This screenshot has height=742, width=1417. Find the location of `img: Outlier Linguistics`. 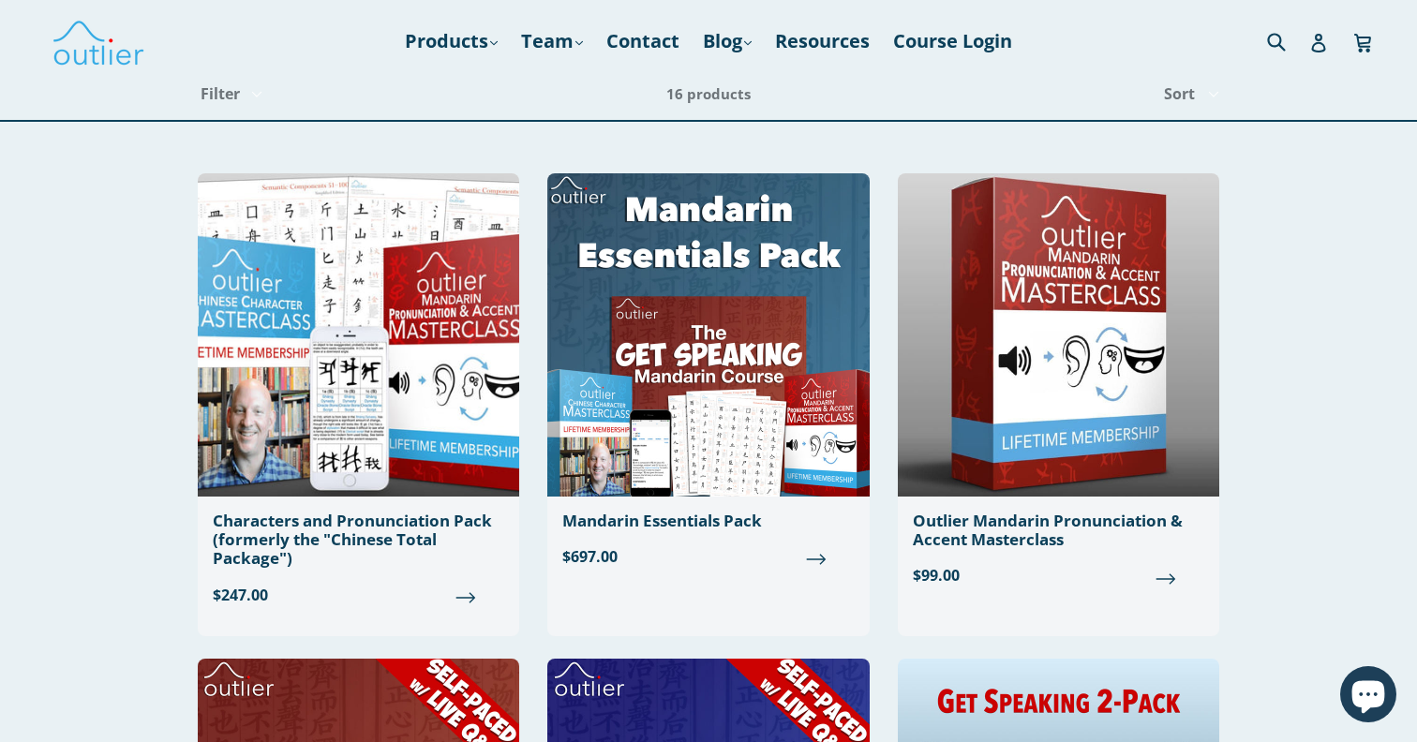

img: Outlier Linguistics is located at coordinates (98, 41).